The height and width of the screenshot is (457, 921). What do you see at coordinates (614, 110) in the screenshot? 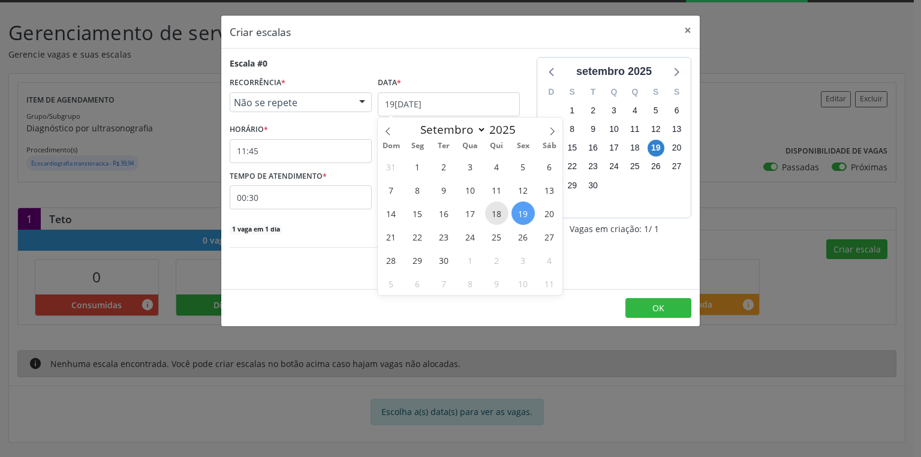
I see `span: quarta-feira, 3 de setembro de 2025` at bounding box center [614, 110].